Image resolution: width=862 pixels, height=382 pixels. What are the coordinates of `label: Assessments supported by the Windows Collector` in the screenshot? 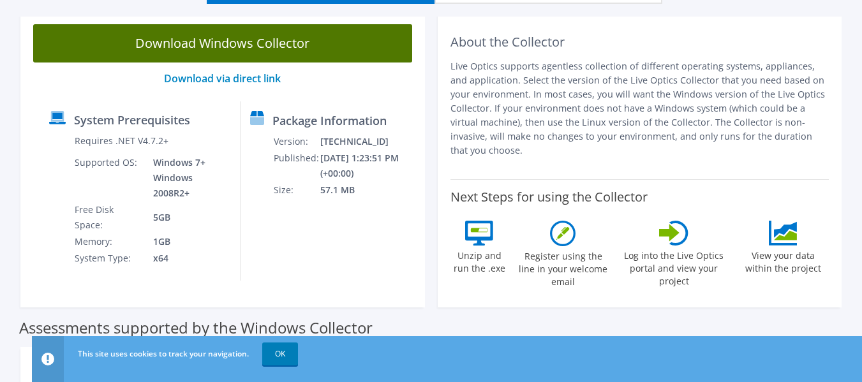 It's located at (196, 328).